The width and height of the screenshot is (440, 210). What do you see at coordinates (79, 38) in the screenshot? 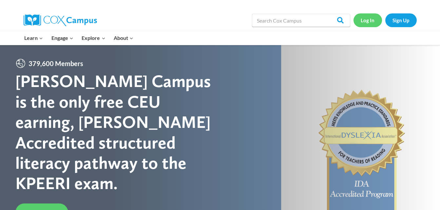
I see `nav: Primary Navigation` at bounding box center [79, 38].